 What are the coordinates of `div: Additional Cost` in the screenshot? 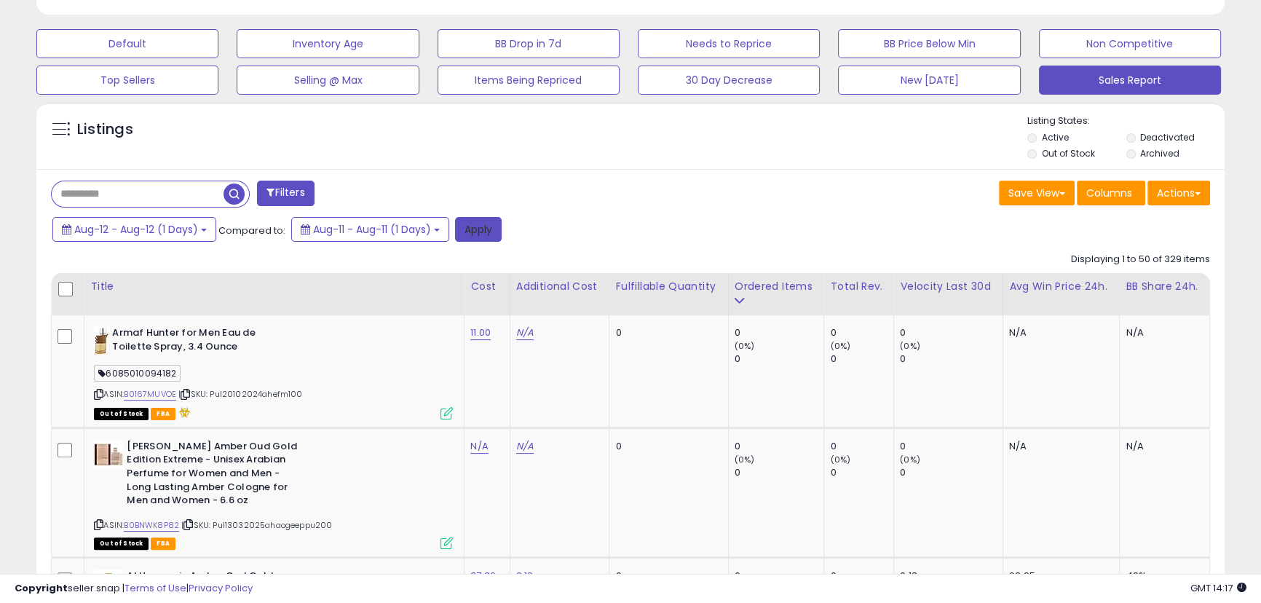 It's located at (560, 286).